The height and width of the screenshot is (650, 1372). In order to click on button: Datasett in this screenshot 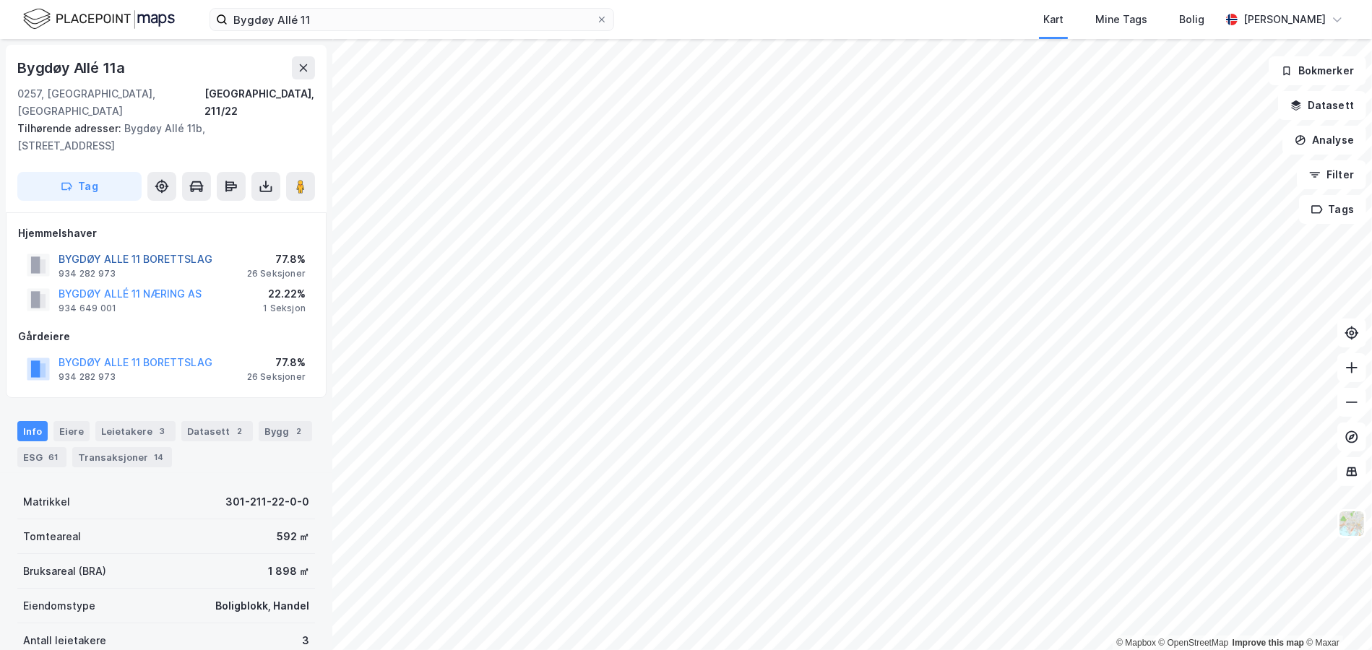, I will do `click(1322, 106)`.